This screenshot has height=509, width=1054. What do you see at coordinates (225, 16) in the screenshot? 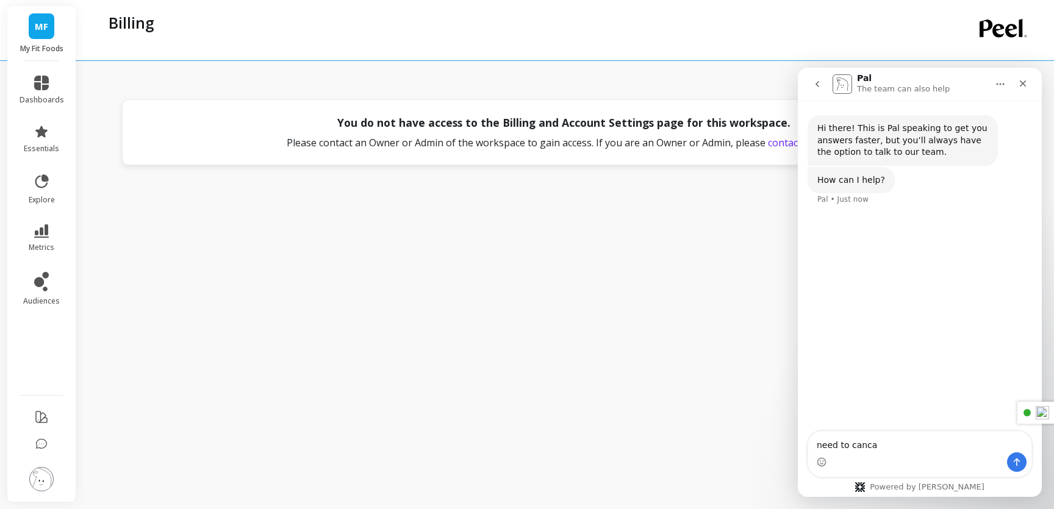
I see `div: Close` at bounding box center [225, 16].